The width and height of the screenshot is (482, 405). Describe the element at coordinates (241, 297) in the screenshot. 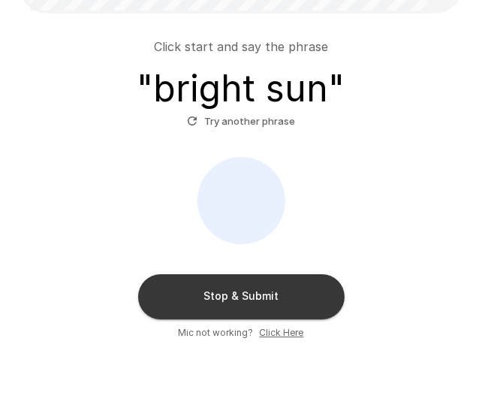

I see `button: Stop & Submit` at that location.